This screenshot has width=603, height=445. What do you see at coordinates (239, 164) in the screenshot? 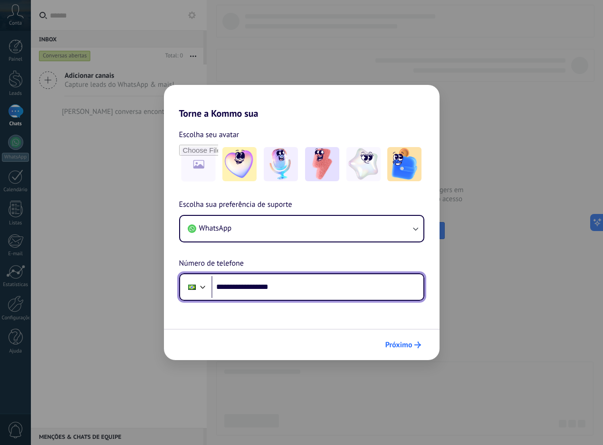
I see `img: -1.jpeg` at bounding box center [239, 164].